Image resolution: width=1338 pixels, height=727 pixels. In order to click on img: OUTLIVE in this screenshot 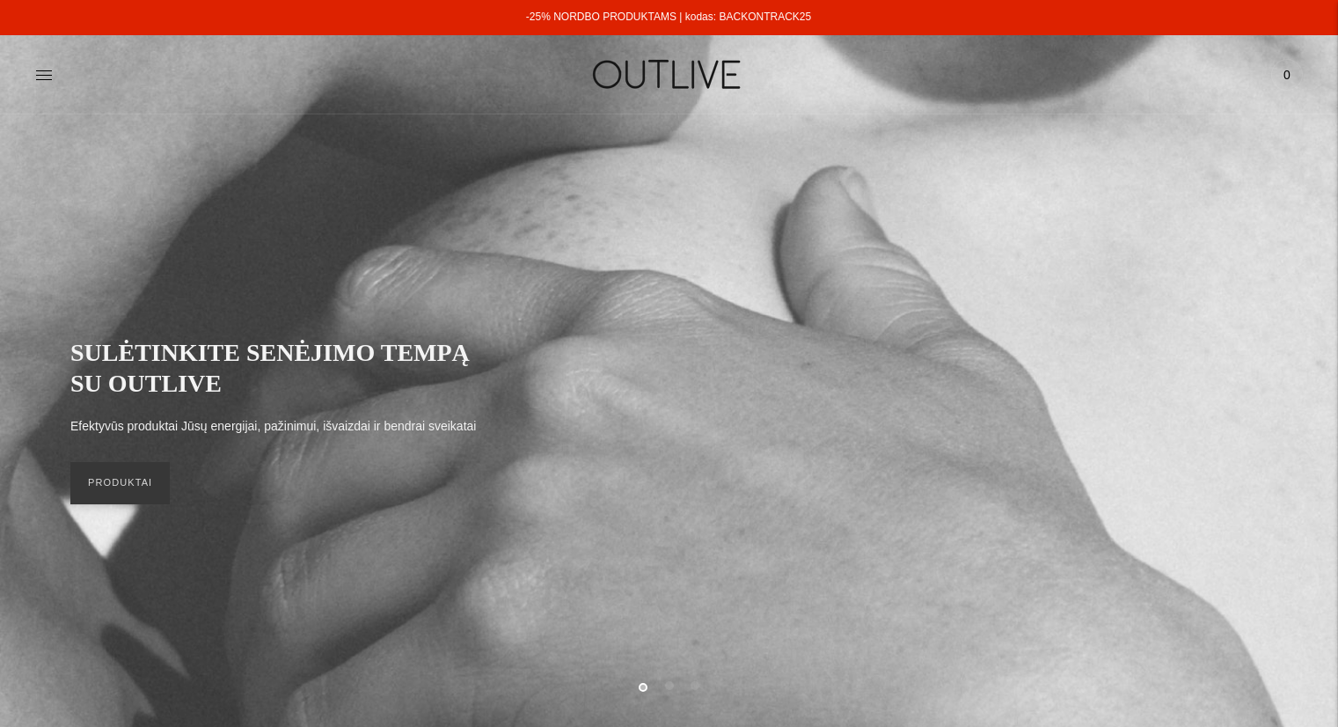, I will do `click(669, 74)`.